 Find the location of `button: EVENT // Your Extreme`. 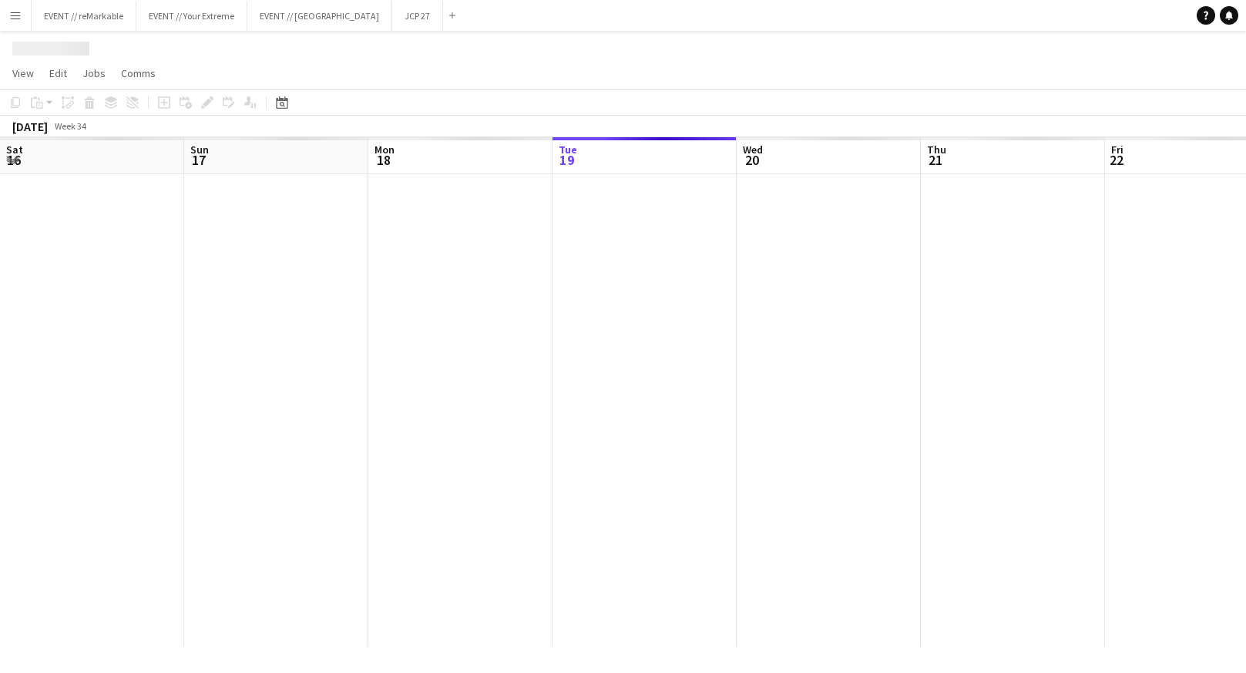

button: EVENT // Your Extreme is located at coordinates (192, 15).